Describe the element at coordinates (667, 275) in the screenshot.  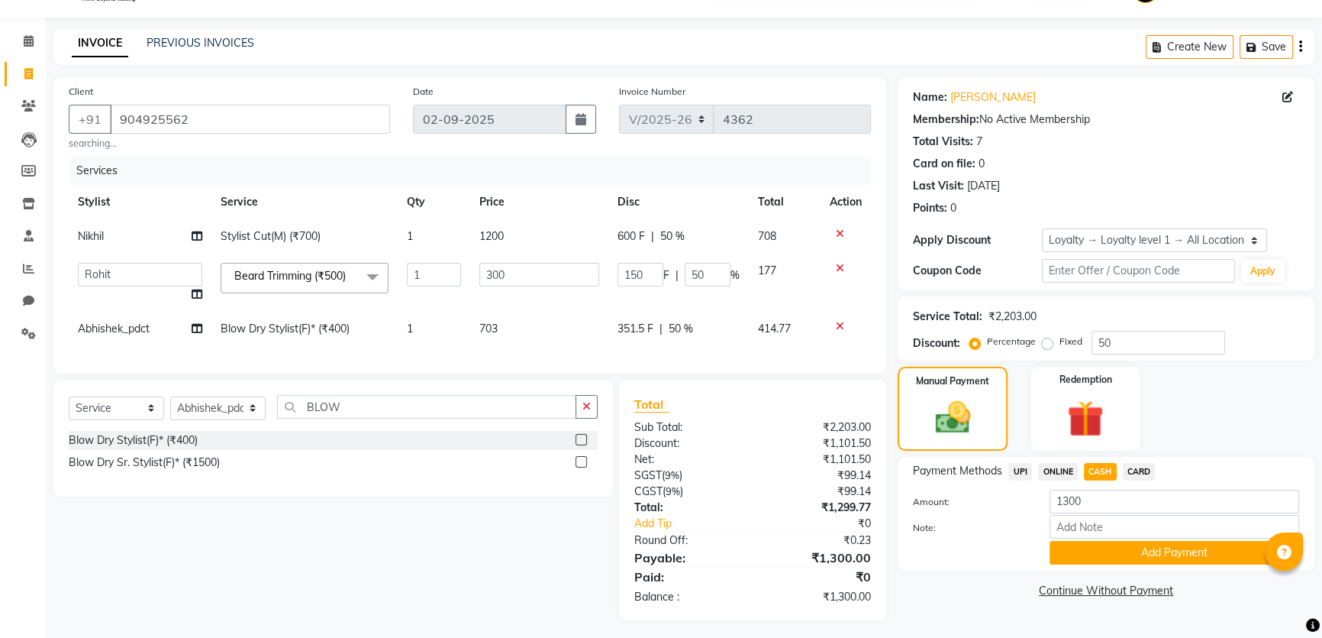
I see `span: F` at that location.